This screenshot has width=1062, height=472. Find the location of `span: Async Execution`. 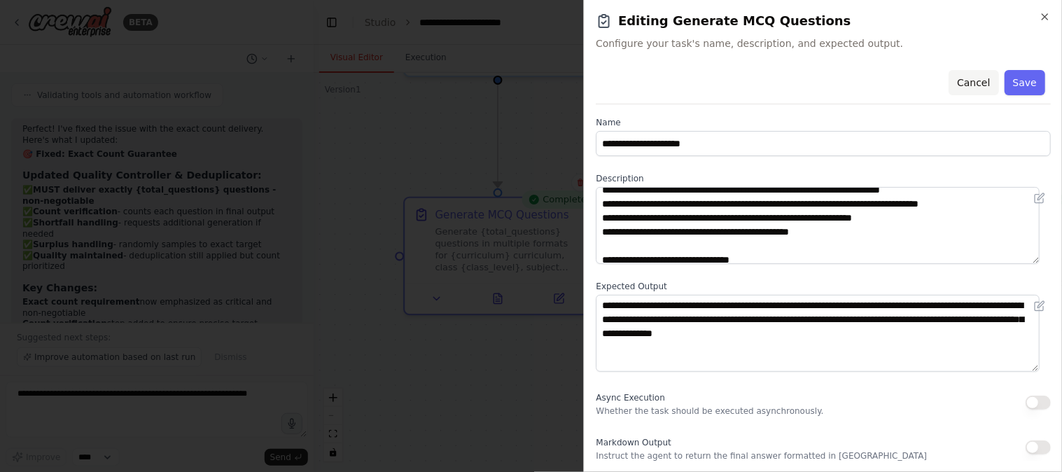

span: Async Execution is located at coordinates (630, 398).